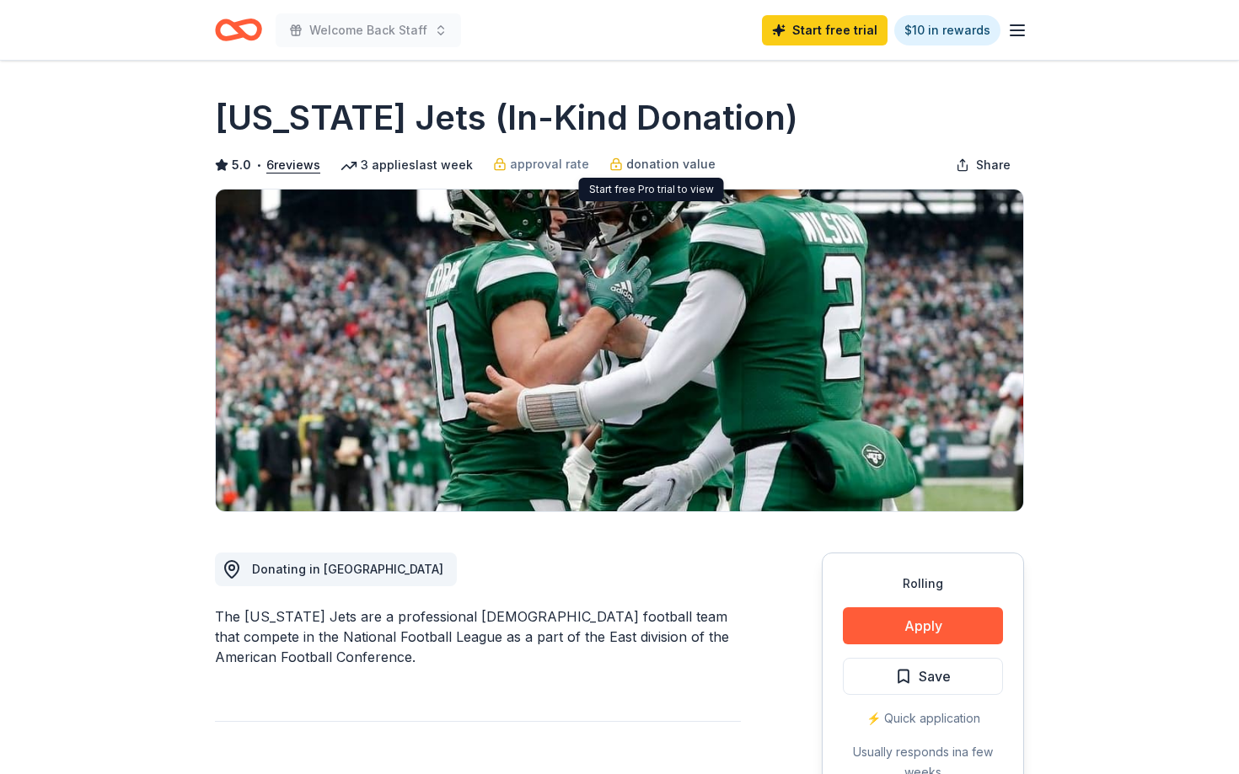 The image size is (1239, 774). Describe the element at coordinates (549, 164) in the screenshot. I see `span: approval rate` at that location.